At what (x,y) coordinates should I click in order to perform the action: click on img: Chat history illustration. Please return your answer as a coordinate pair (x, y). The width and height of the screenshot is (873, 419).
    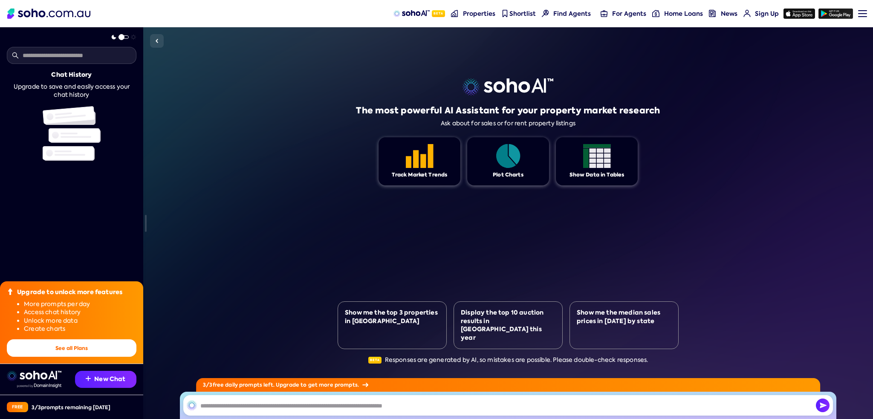
    Looking at the image, I should click on (72, 133).